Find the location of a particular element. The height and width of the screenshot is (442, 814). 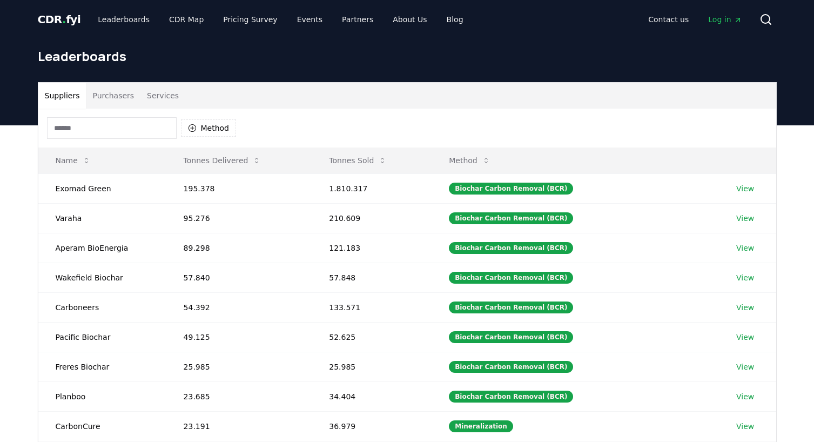

td: 57.848 is located at coordinates (371, 277).